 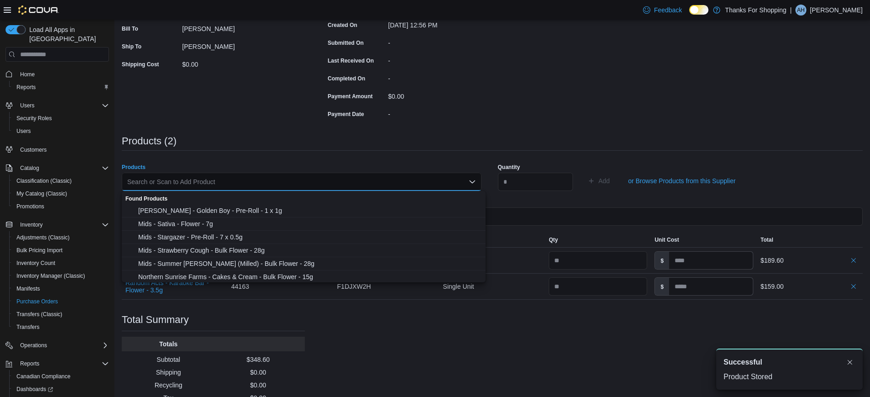 I want to click on button: Catalog, so click(x=57, y=168).